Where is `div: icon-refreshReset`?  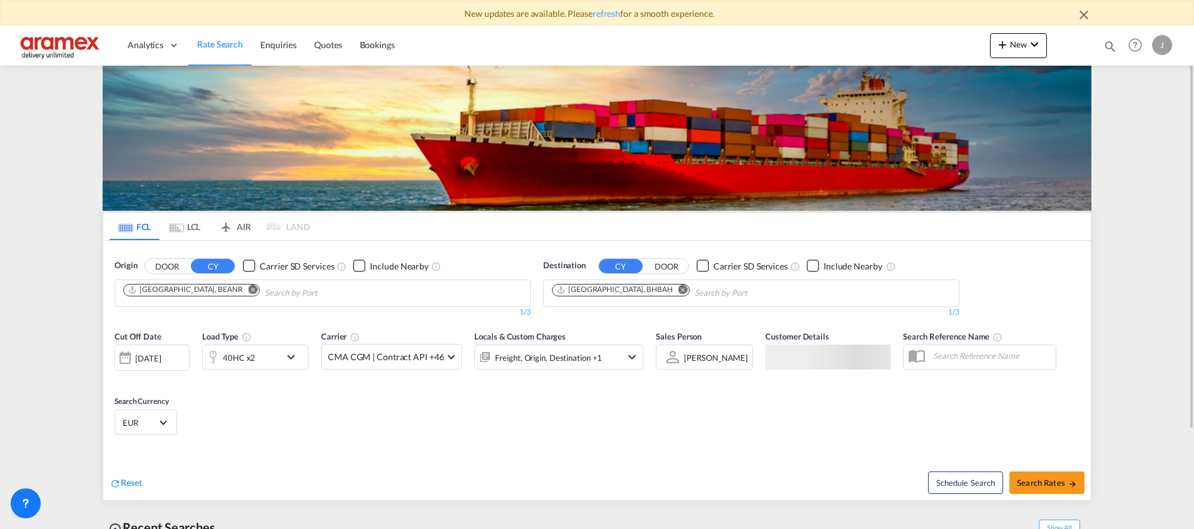
div: icon-refreshReset is located at coordinates (126, 484).